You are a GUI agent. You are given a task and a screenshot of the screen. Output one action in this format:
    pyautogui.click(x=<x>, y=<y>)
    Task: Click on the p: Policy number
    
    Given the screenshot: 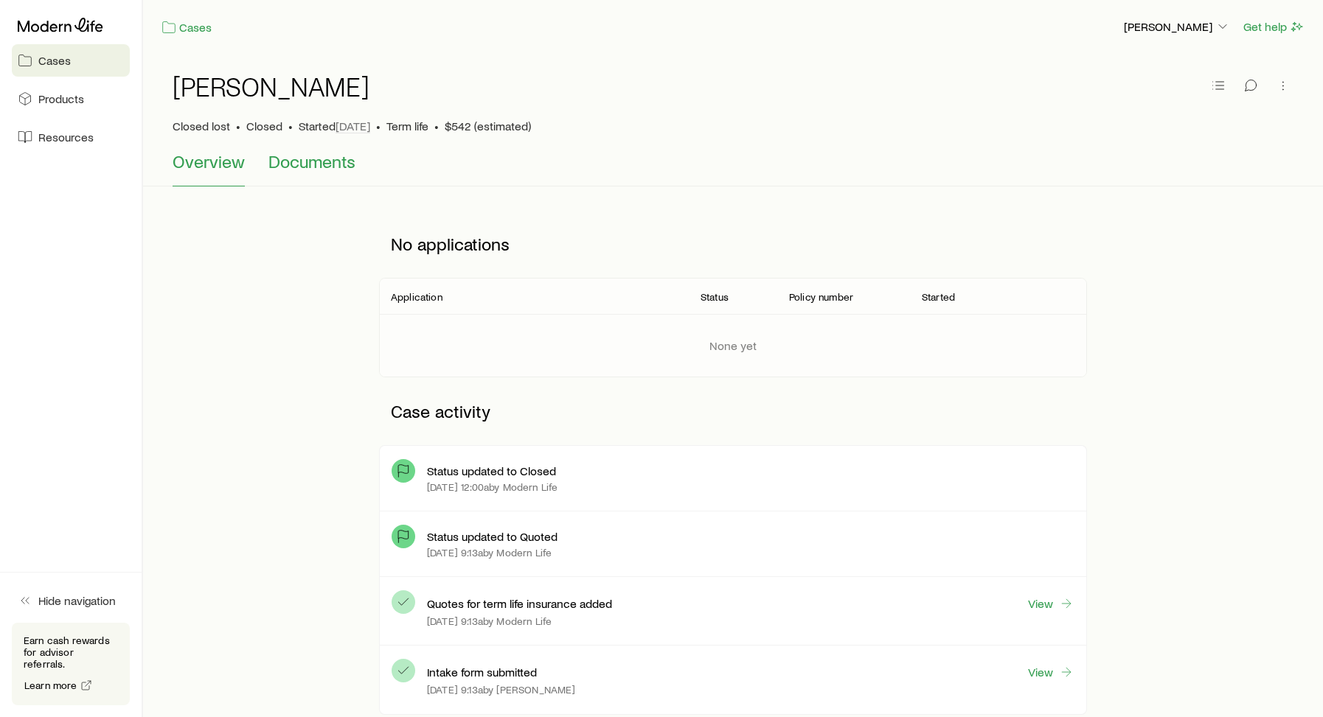 What is the action you would take?
    pyautogui.click(x=821, y=297)
    